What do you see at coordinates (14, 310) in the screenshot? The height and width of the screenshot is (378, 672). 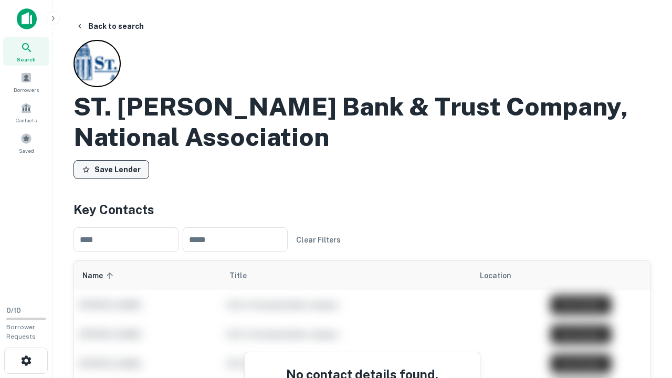 I see `span: 0 / 10` at bounding box center [14, 310].